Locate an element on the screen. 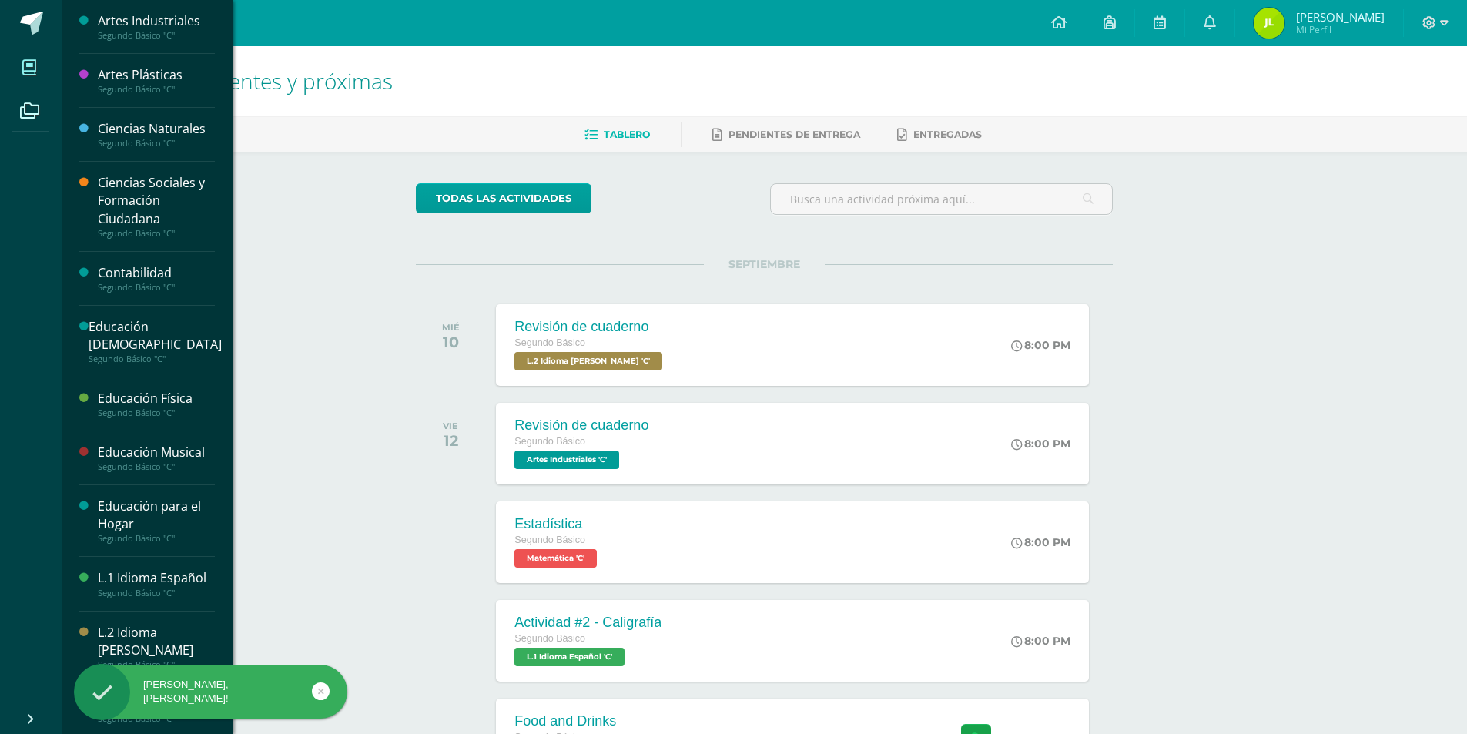 The width and height of the screenshot is (1467, 734). div: Artes Industriales is located at coordinates (156, 21).